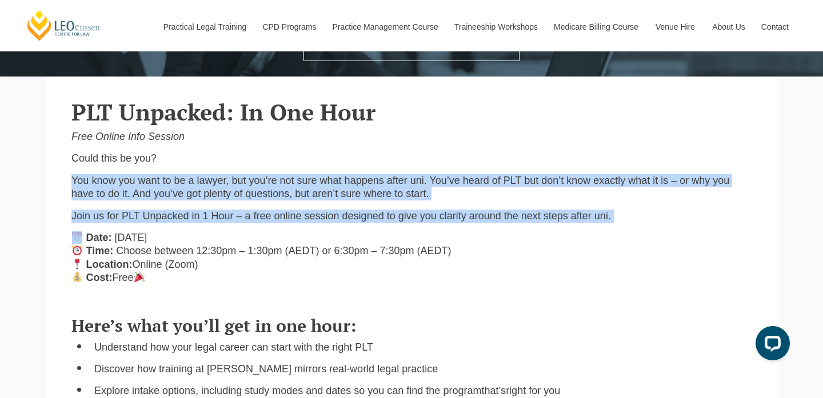 The image size is (823, 398). Describe the element at coordinates (223, 111) in the screenshot. I see `strong: PLT Unpacked: In One Hour` at that location.